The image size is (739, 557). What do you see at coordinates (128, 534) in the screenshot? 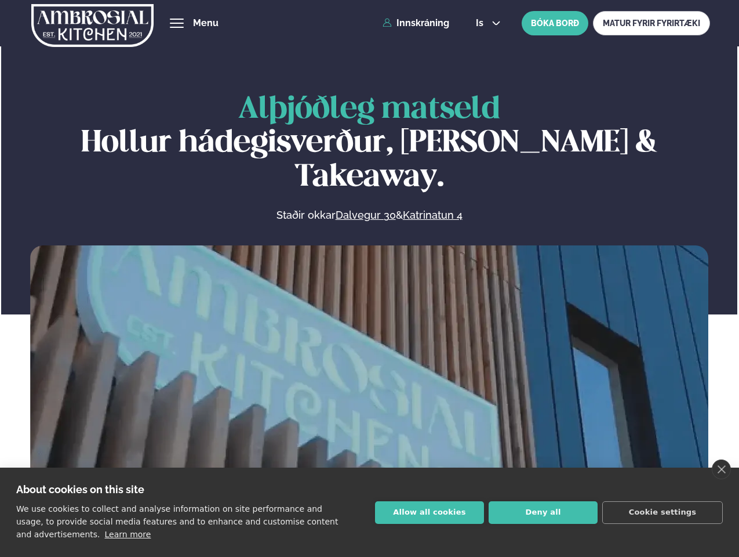
I see `a: Learn more` at bounding box center [128, 534].